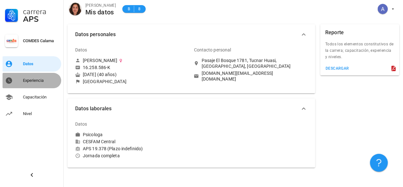  What do you see at coordinates (337, 68) in the screenshot?
I see `button: descargar` at bounding box center [337, 68].